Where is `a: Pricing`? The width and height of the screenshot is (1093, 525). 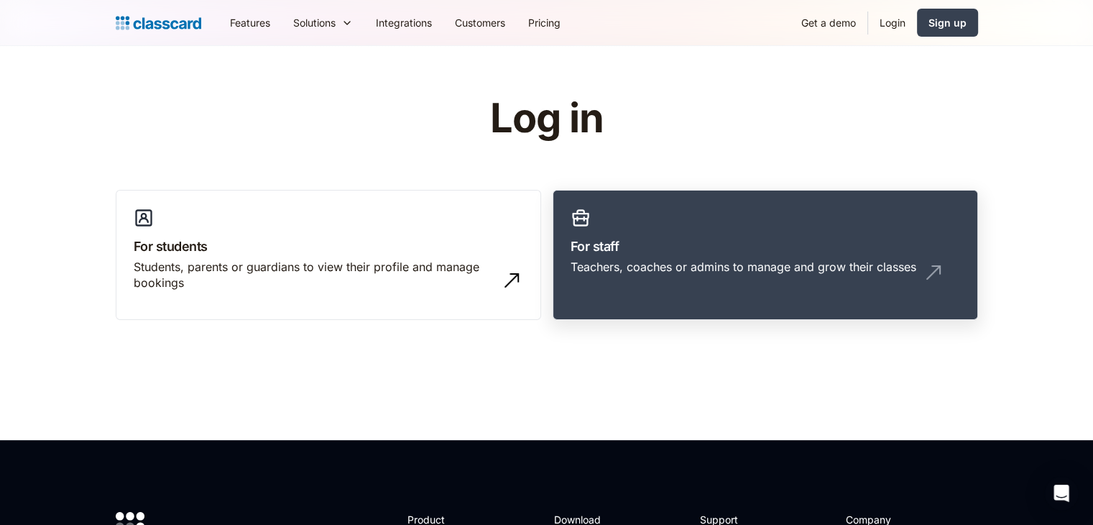
a: Pricing is located at coordinates (544, 22).